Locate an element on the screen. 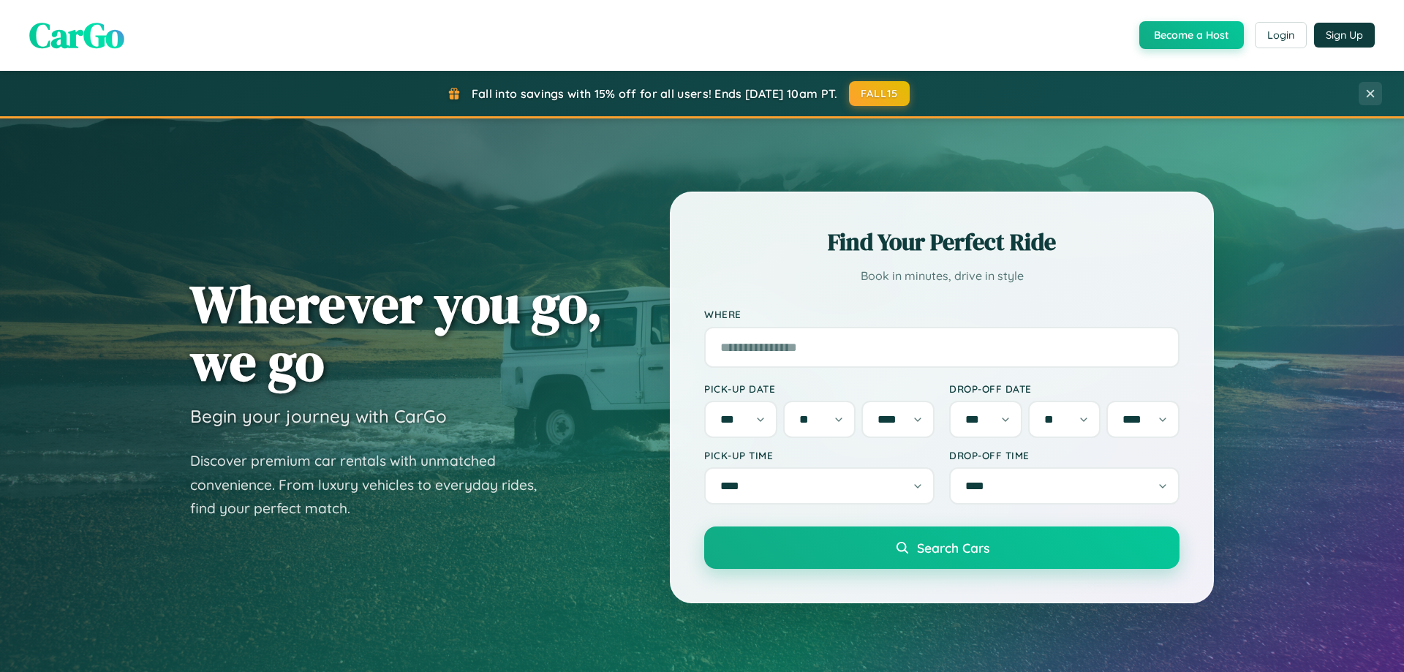 This screenshot has width=1404, height=672. label: Drop-off Date is located at coordinates (1064, 388).